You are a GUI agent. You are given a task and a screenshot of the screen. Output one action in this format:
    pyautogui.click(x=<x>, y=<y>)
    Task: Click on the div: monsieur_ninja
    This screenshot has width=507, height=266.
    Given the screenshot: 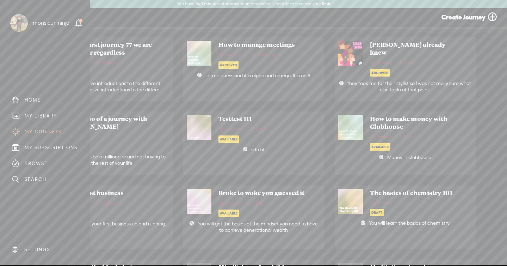 What is the action you would take?
    pyautogui.click(x=51, y=23)
    